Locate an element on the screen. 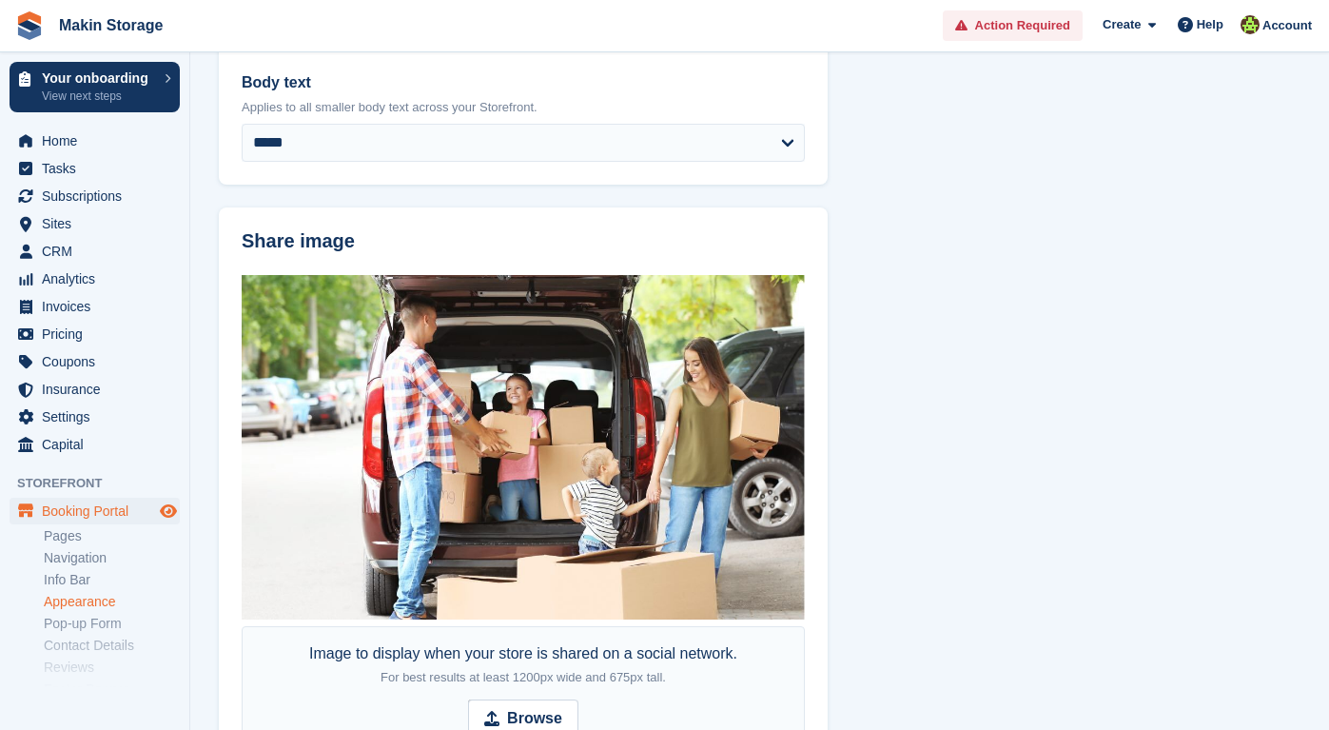 This screenshot has height=730, width=1329. h2: Share image is located at coordinates (523, 241).